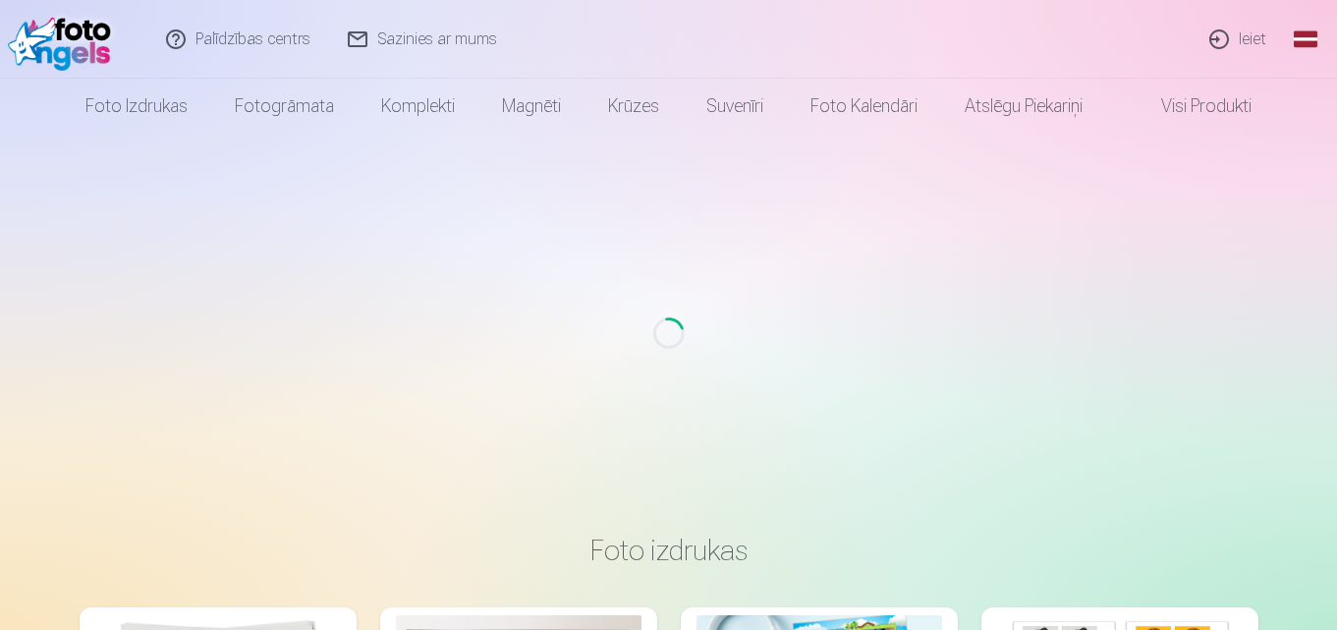 This screenshot has width=1337, height=630. Describe the element at coordinates (634, 106) in the screenshot. I see `a: Krūzes` at that location.